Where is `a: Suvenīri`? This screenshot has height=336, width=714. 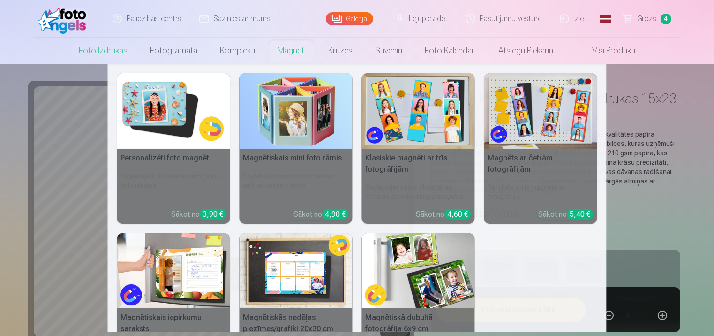 a: Suvenīri is located at coordinates (389, 51).